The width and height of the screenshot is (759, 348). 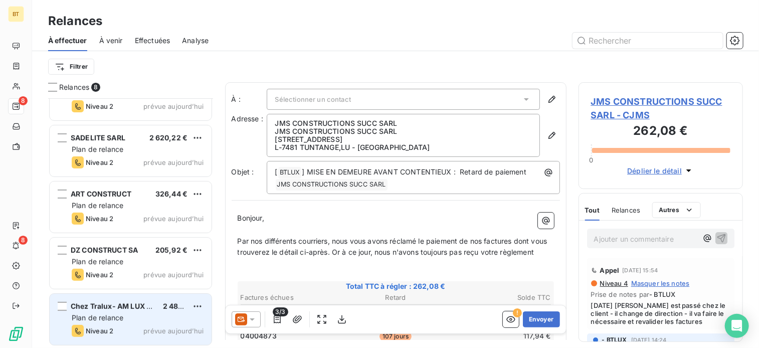 I want to click on span: Masquer les notes, so click(x=661, y=283).